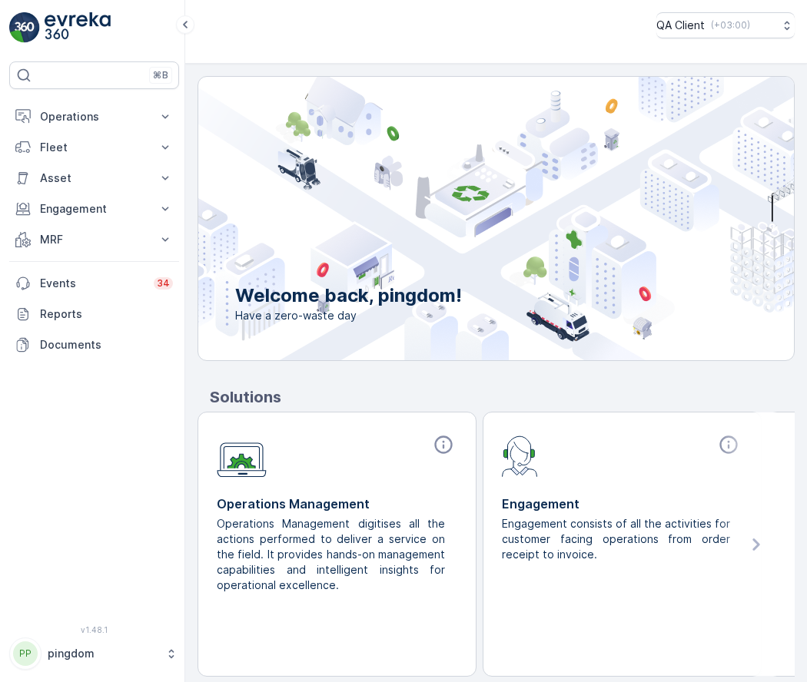 This screenshot has width=807, height=682. What do you see at coordinates (161, 75) in the screenshot?
I see `p: ⌘B` at bounding box center [161, 75].